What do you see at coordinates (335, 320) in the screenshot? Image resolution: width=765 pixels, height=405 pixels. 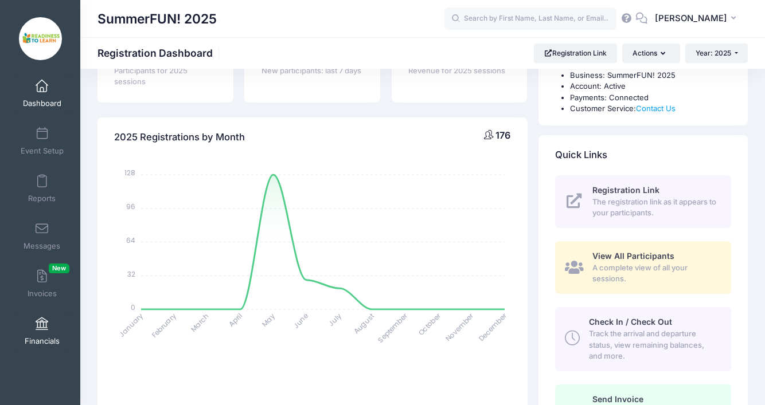 I see `tspan: July` at bounding box center [335, 320].